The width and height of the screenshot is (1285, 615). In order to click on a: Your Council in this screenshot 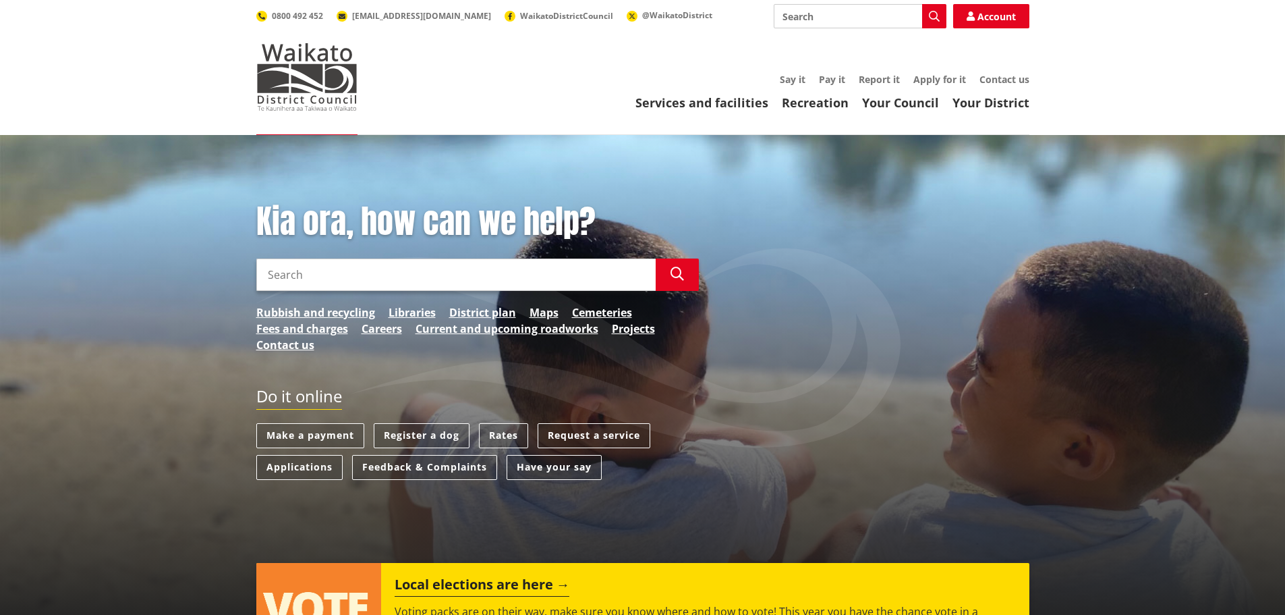, I will do `click(901, 103)`.